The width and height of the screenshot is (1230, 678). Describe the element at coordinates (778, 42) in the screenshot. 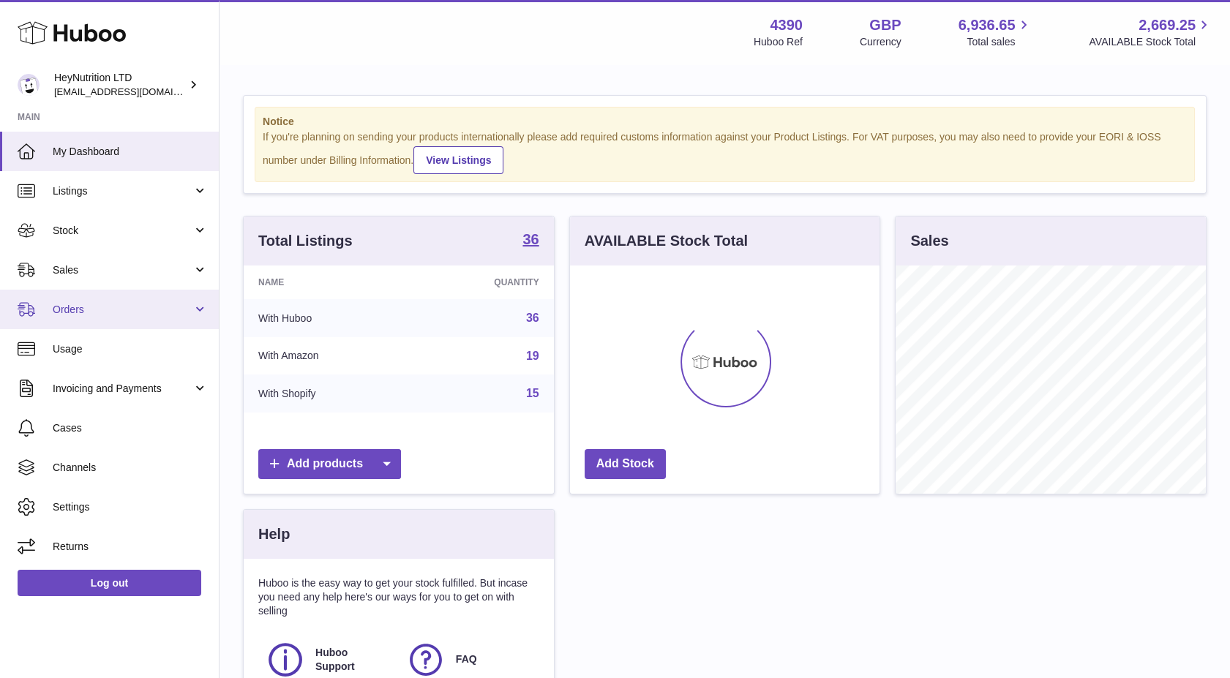

I see `div: Huboo Ref` at that location.